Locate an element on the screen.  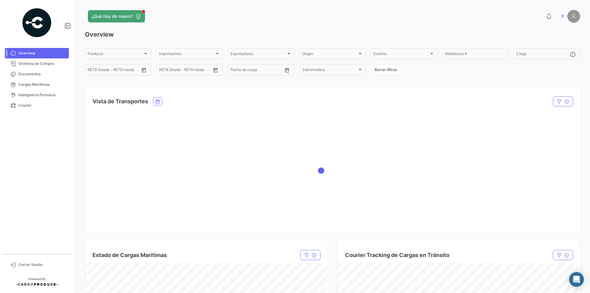
h4: Vista de Transportes is located at coordinates (120, 101).